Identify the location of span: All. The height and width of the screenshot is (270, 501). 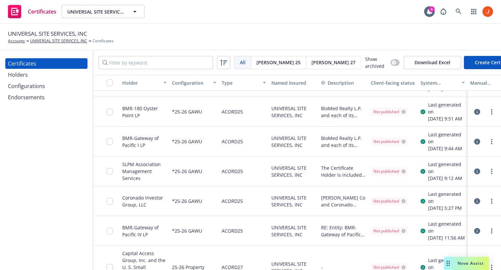
(242, 62).